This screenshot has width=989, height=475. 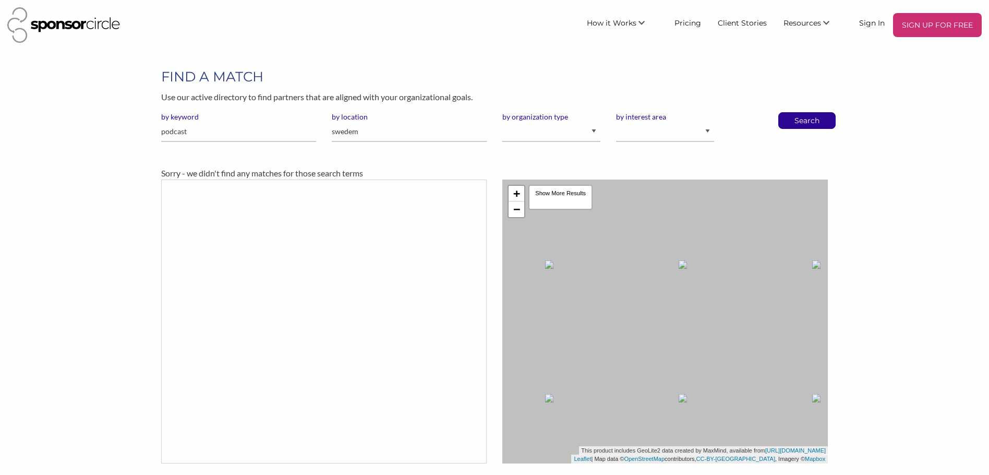 What do you see at coordinates (807, 121) in the screenshot?
I see `button: Search` at bounding box center [807, 121].